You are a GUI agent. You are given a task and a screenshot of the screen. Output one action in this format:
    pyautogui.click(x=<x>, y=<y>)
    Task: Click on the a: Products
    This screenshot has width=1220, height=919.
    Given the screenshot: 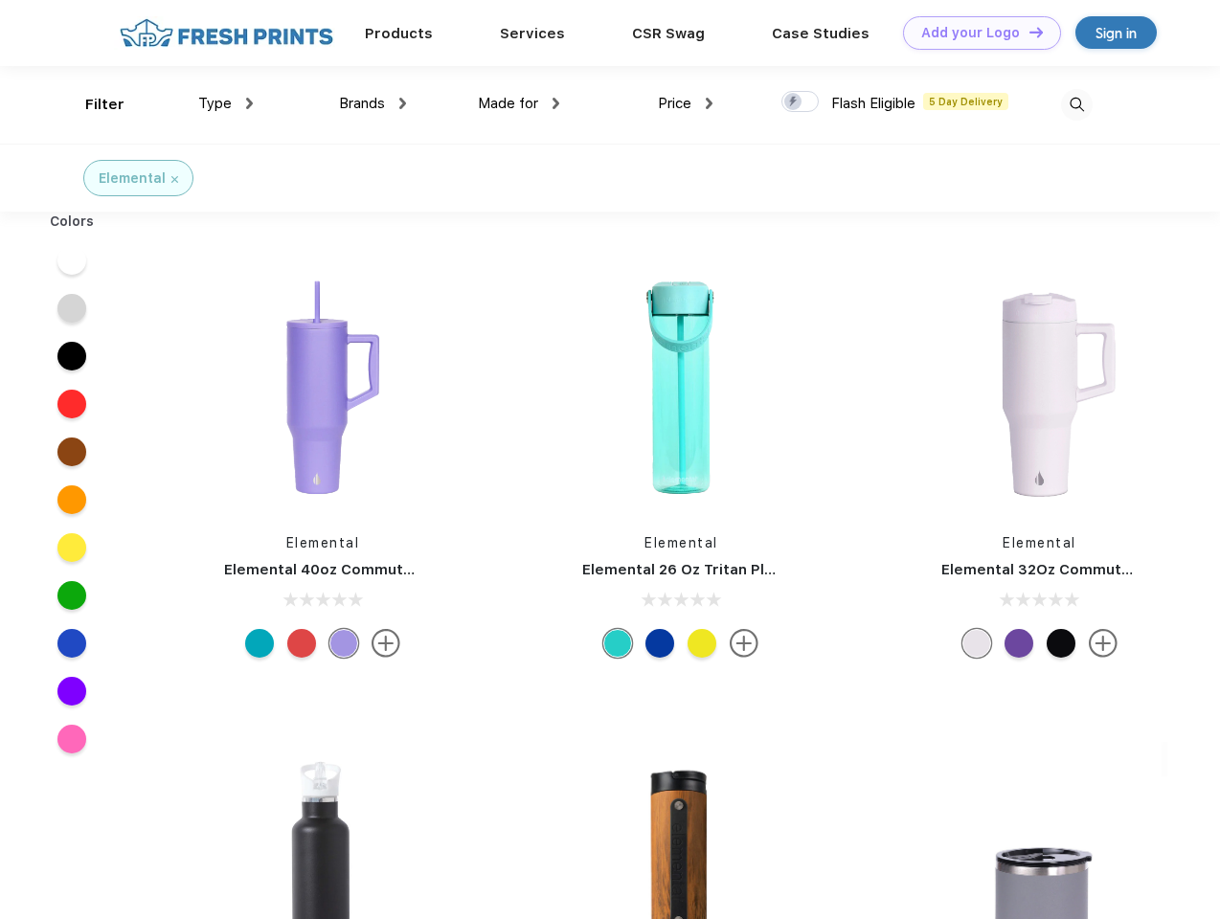 What is the action you would take?
    pyautogui.click(x=398, y=34)
    